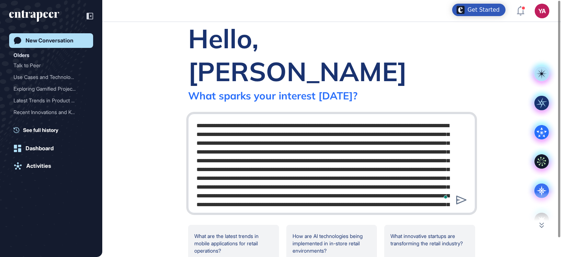 The width and height of the screenshot is (561, 257). What do you see at coordinates (41, 130) in the screenshot?
I see `span: See full history` at bounding box center [41, 130].